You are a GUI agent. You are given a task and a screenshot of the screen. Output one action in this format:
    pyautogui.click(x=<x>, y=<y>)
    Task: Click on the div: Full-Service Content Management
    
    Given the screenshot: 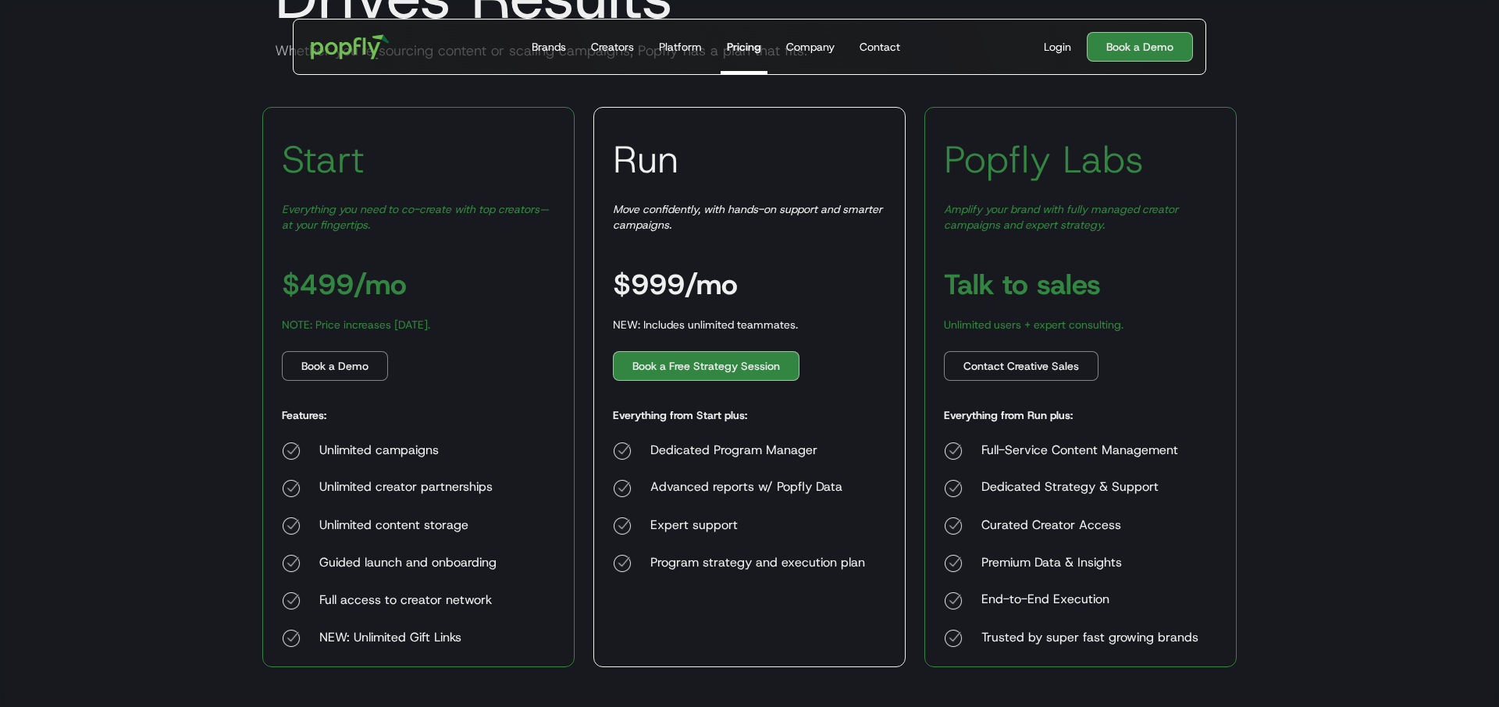 What is the action you would take?
    pyautogui.click(x=1090, y=451)
    